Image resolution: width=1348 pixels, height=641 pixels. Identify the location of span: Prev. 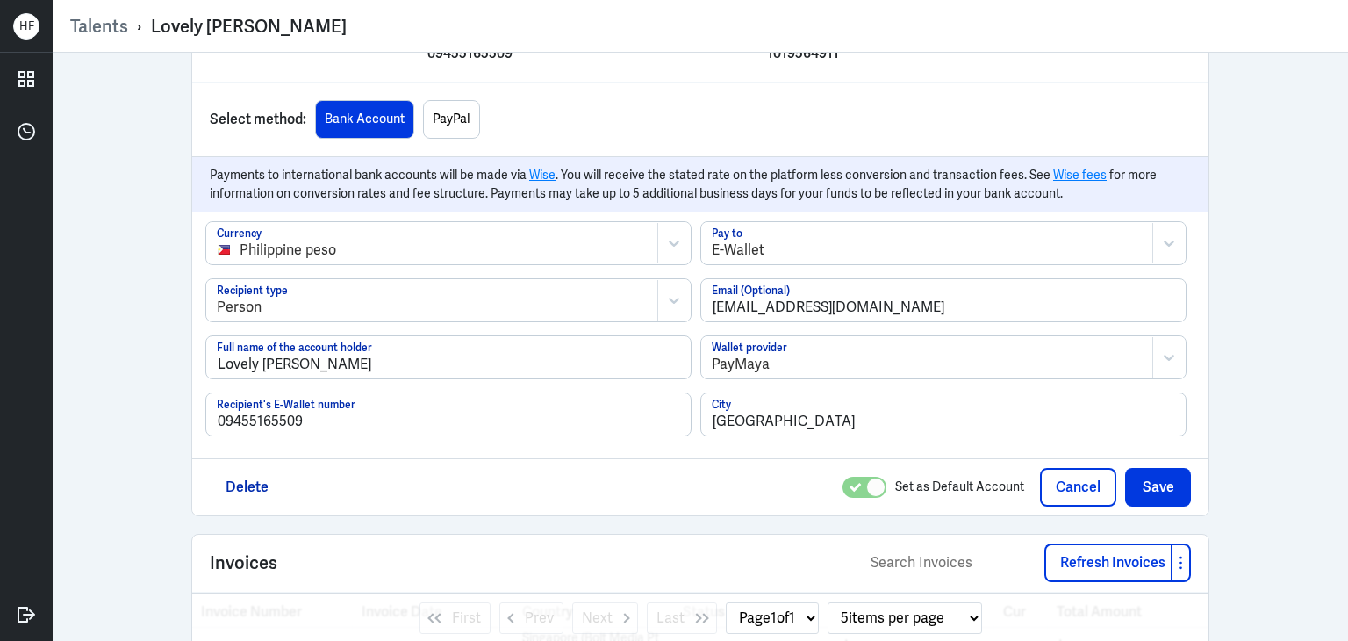
(539, 618).